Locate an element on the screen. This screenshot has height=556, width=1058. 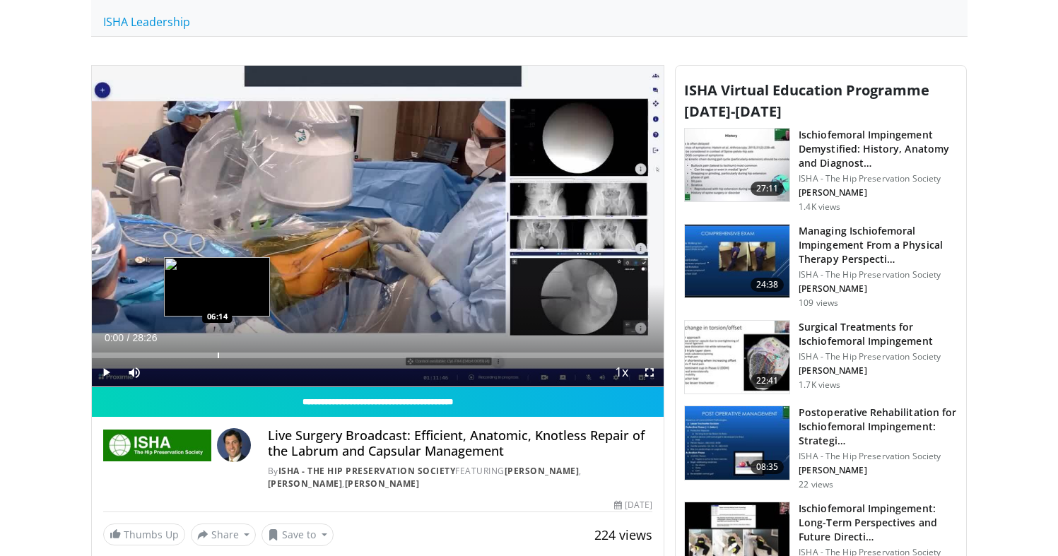
p: 1.4K views is located at coordinates (819, 207).